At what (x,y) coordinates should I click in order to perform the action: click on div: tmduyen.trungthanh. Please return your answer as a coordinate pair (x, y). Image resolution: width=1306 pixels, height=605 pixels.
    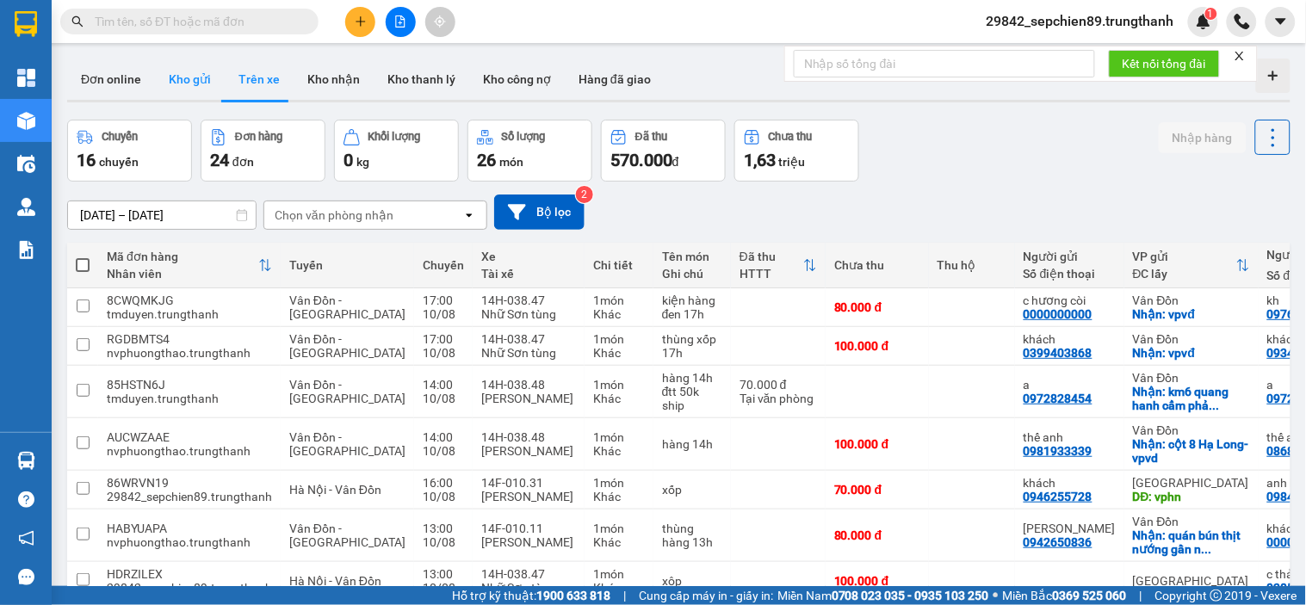
    Looking at the image, I should click on (189, 314).